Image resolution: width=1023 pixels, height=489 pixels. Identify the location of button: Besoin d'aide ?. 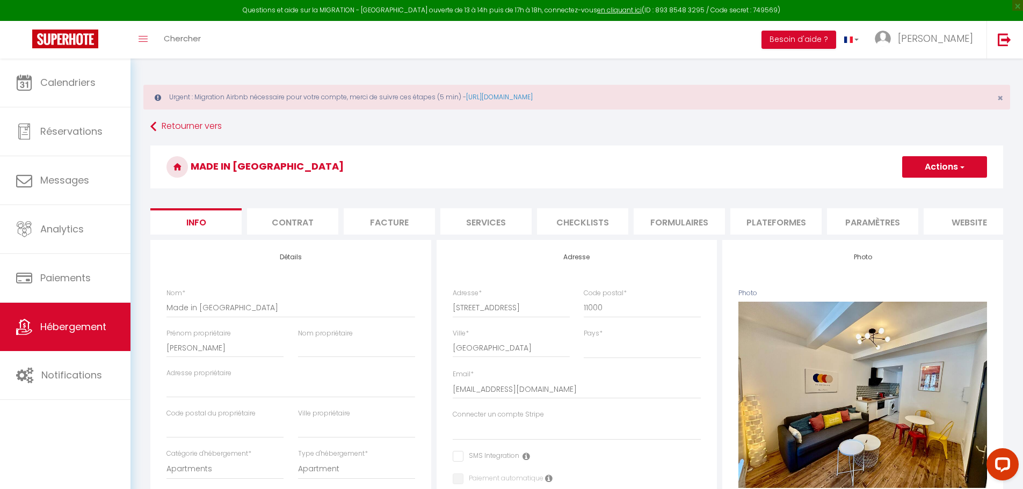
(799, 40).